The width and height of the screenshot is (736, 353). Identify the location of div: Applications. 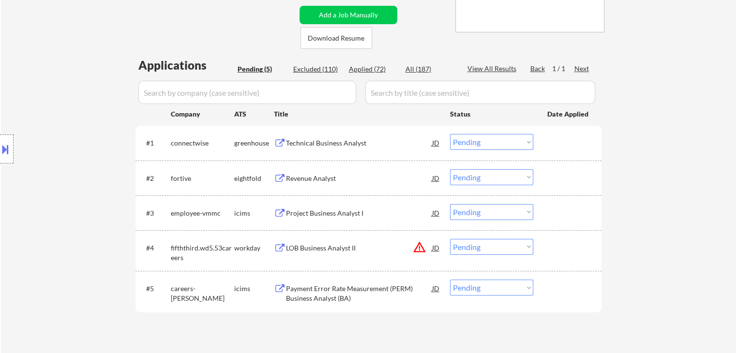
(186, 65).